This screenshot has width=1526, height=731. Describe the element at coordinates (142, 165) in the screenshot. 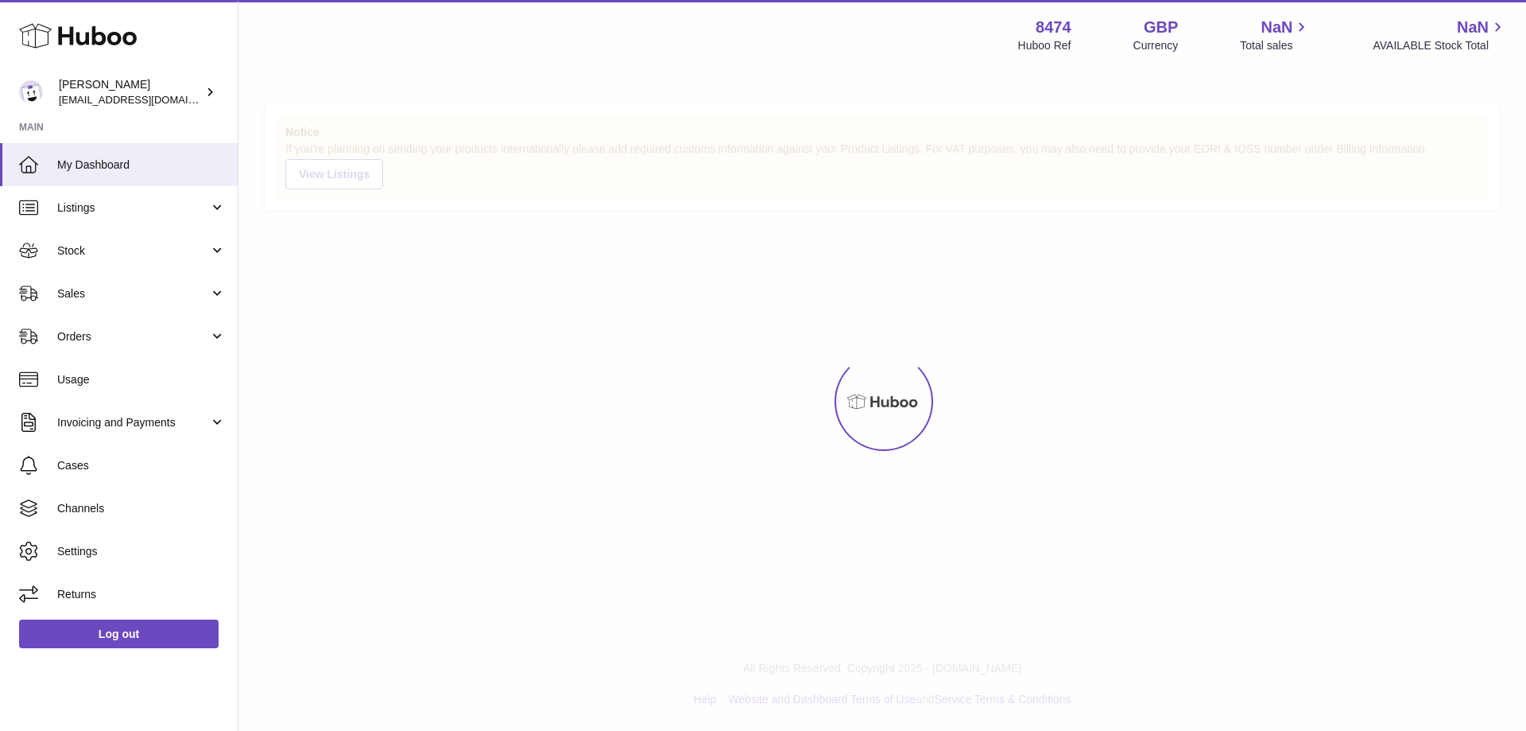

I see `span: My Dashboard` at that location.